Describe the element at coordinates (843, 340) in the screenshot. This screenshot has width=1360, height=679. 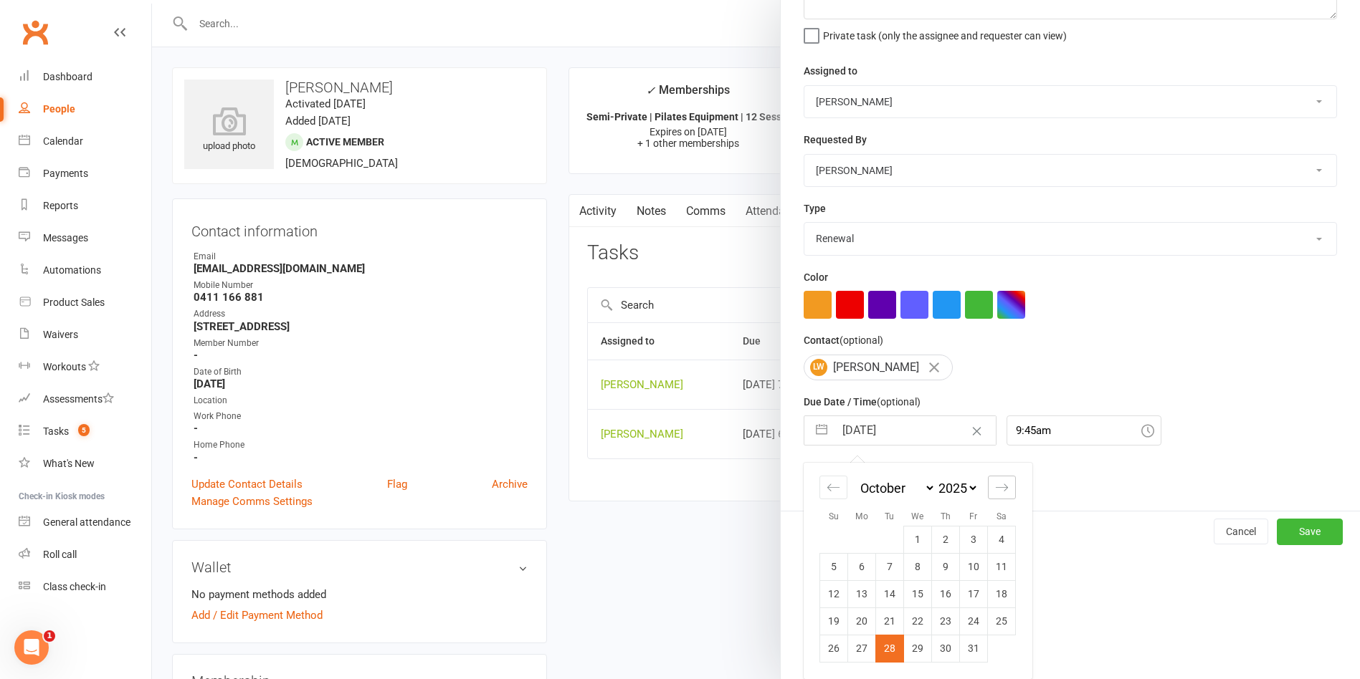
I see `label: Contact` at that location.